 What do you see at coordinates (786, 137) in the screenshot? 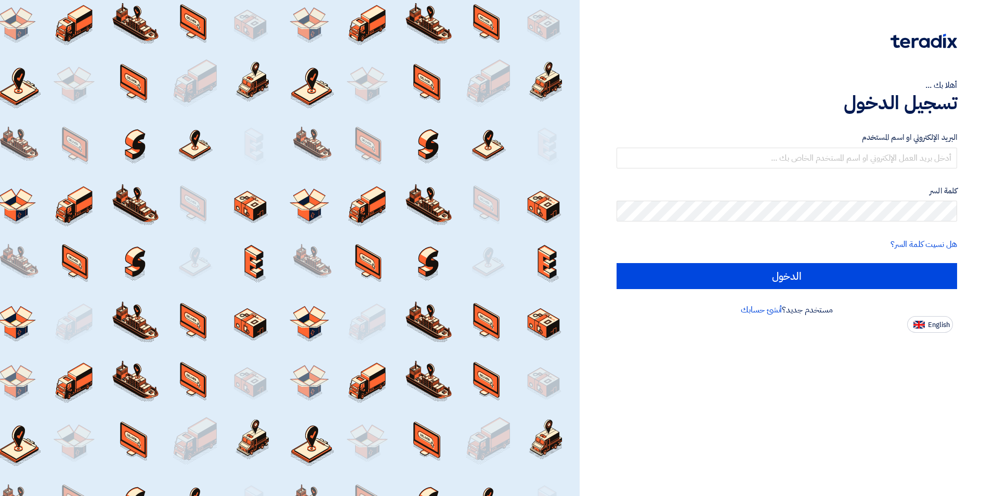
I see `label: البريد الإلكتروني او اسم المستخدم` at bounding box center [786, 137].